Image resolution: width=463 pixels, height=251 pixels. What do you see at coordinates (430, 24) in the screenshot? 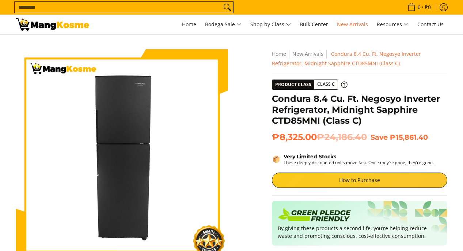
I see `span: Contact Us` at bounding box center [430, 24].